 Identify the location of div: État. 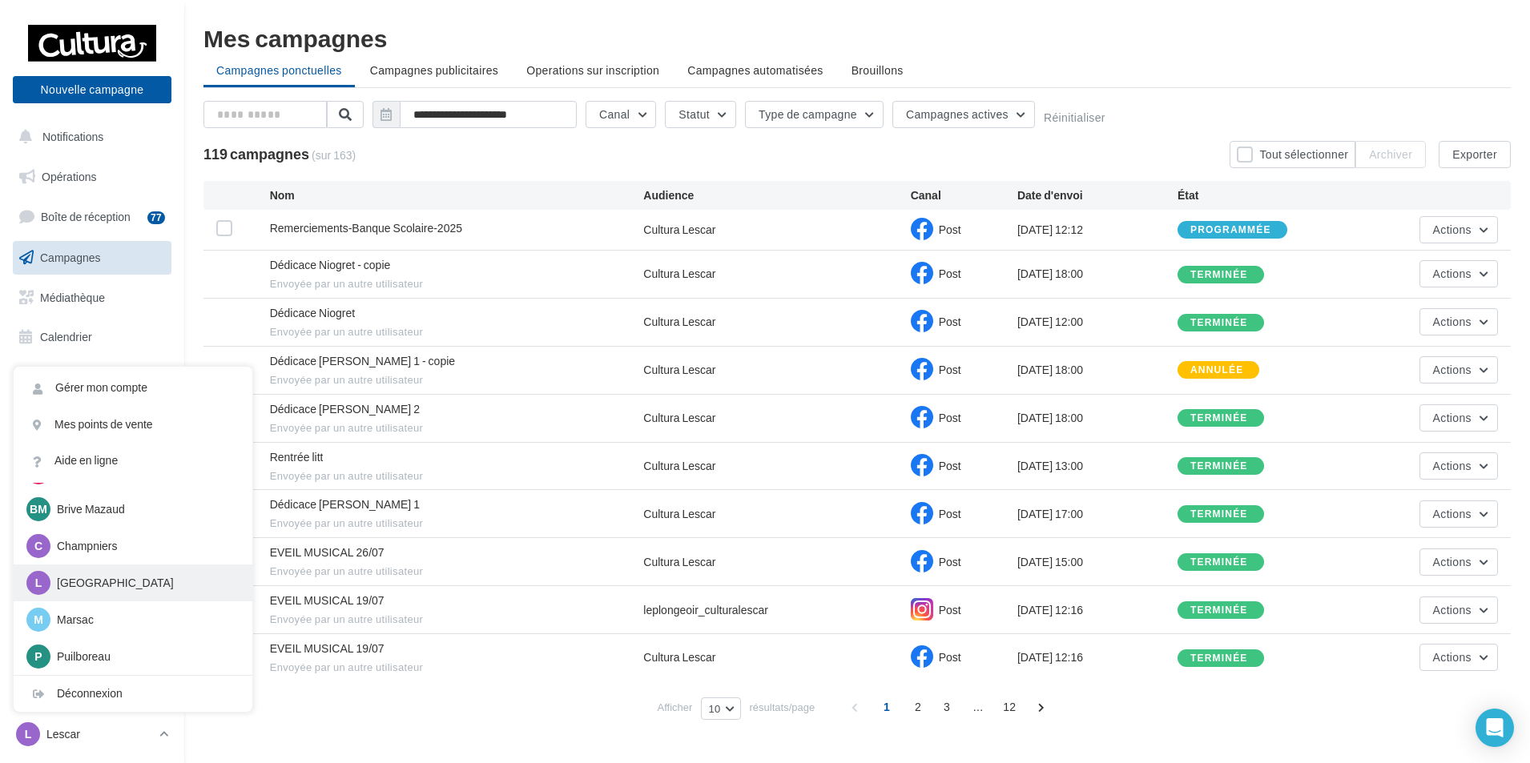
(1258, 195).